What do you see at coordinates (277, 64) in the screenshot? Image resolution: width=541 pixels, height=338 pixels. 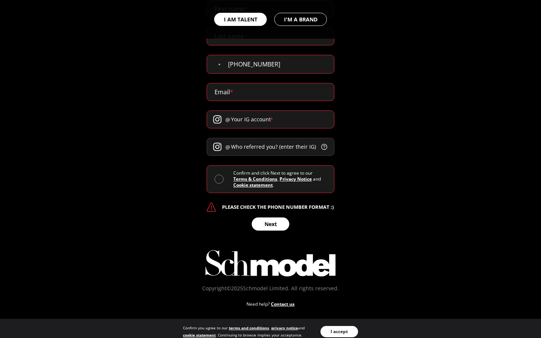 I see `input: Phone` at bounding box center [277, 64].